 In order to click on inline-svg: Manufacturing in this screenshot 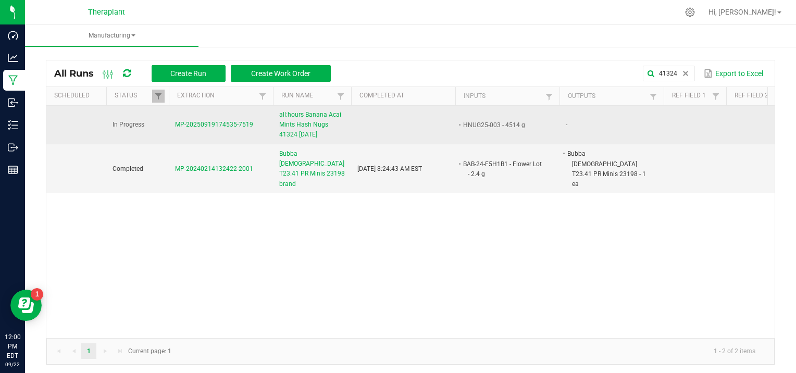, I will do `click(13, 80)`.